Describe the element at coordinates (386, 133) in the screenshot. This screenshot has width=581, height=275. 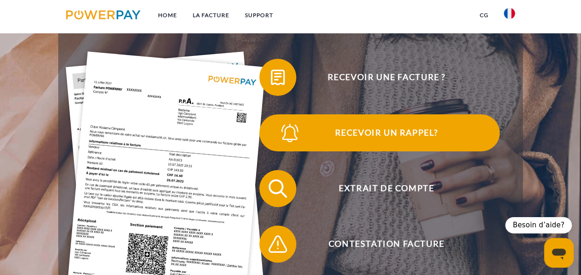
I see `span: Recevoir un rappel?` at that location.